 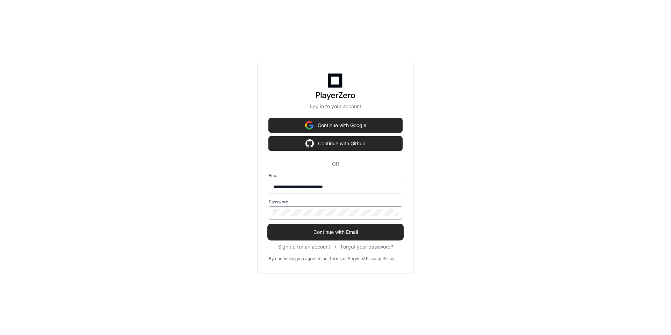 I want to click on button: Continue with Google, so click(x=336, y=125).